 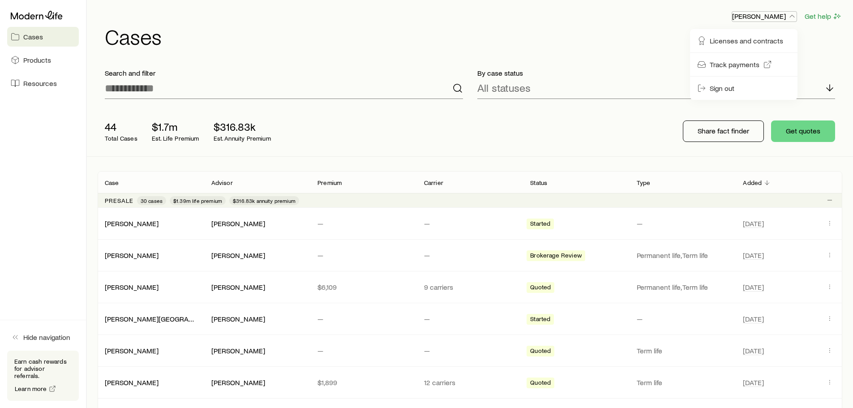 What do you see at coordinates (723, 131) in the screenshot?
I see `button: Share fact finder` at bounding box center [723, 131].